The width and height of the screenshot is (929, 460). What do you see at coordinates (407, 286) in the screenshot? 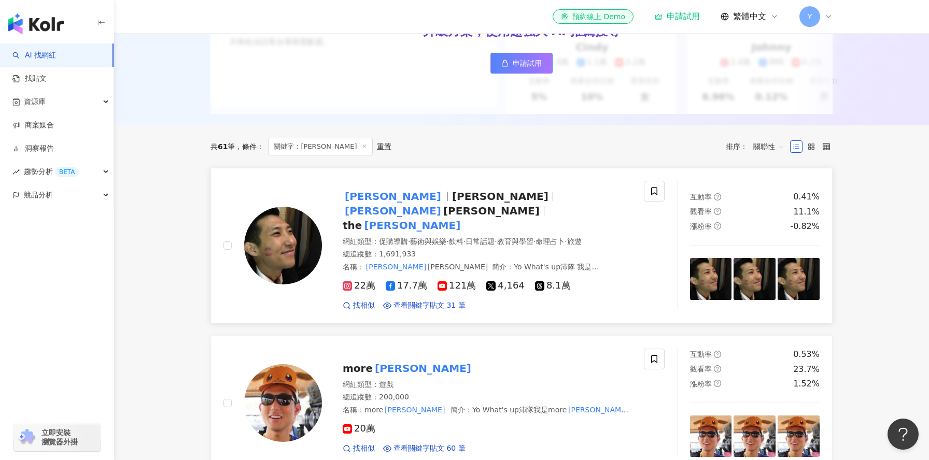
I see `span: 17.7萬` at bounding box center [407, 286].